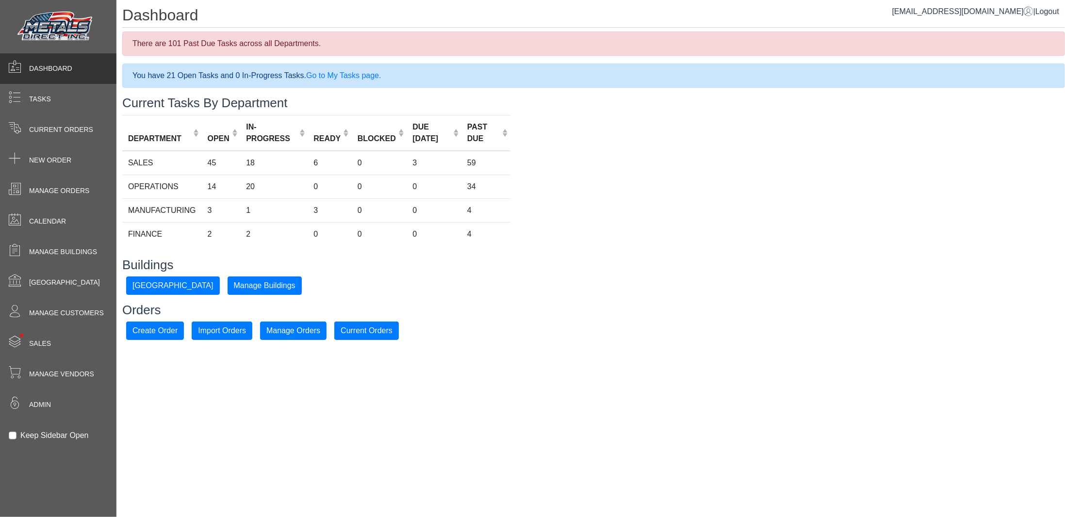  What do you see at coordinates (1048, 11) in the screenshot?
I see `span: Logout` at bounding box center [1048, 11].